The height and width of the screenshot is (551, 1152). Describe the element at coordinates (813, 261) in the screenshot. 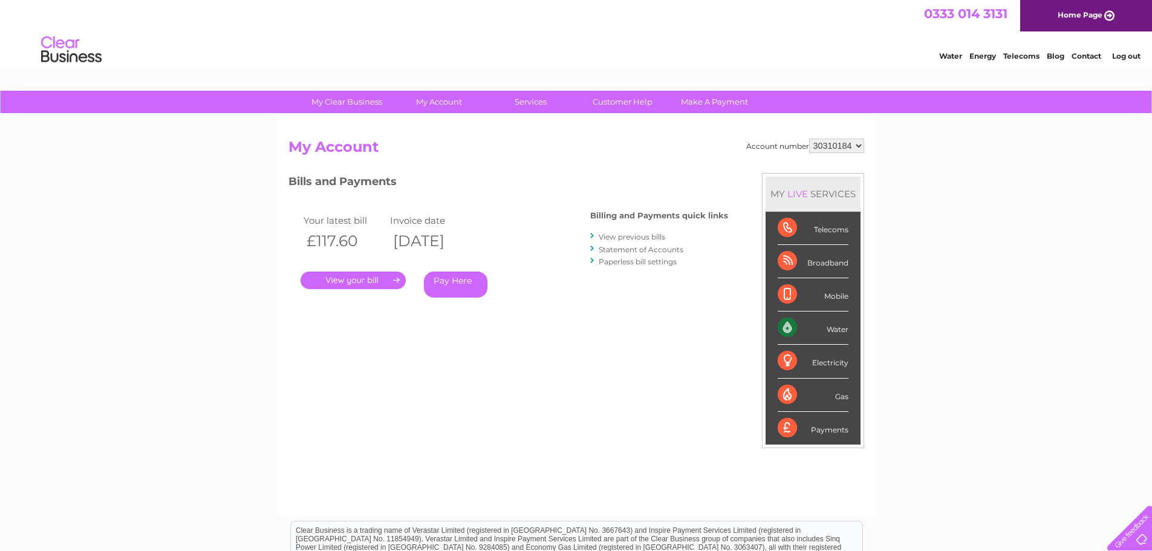

I see `div: Broadband` at that location.